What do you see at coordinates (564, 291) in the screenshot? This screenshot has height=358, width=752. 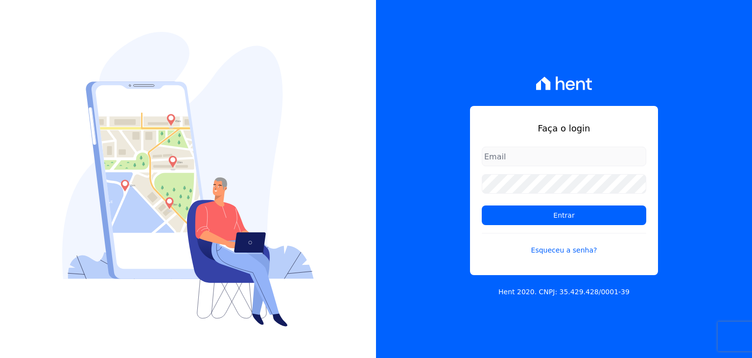 I see `p: Hent 2020. CNPJ: 35.429.428/0001-39` at bounding box center [564, 291].